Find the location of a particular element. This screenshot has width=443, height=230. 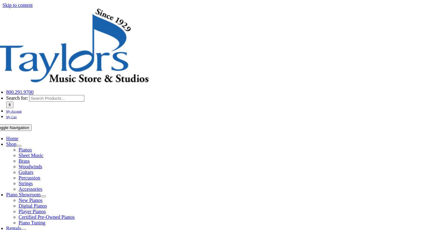

span: Guitars is located at coordinates (26, 172).